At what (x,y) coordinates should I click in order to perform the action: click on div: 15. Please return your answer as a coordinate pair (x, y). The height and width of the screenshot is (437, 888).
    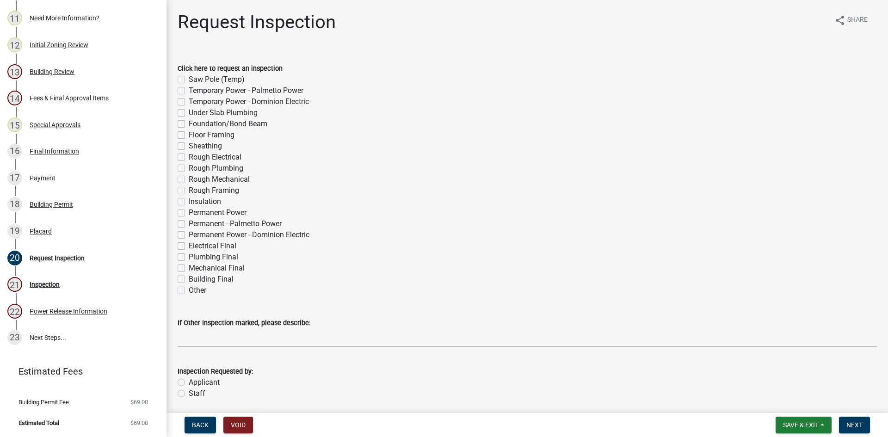
    Looking at the image, I should click on (15, 125).